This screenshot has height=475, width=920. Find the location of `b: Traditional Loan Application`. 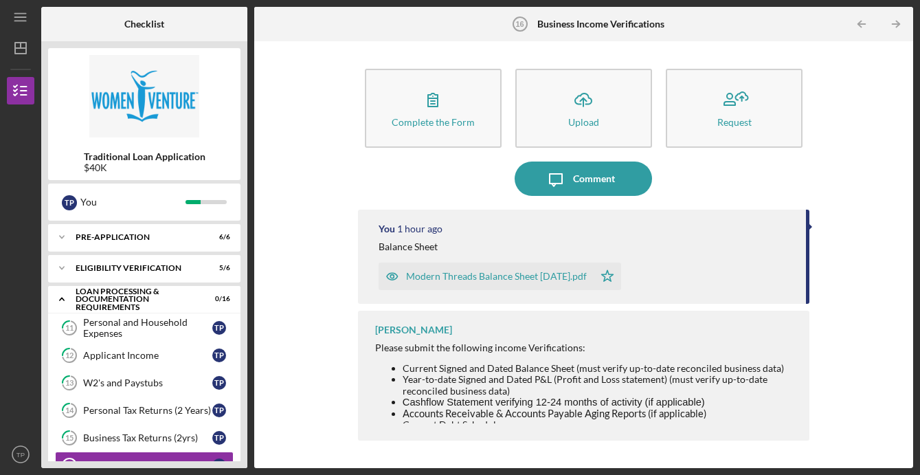

b: Traditional Loan Application is located at coordinates (144, 157).